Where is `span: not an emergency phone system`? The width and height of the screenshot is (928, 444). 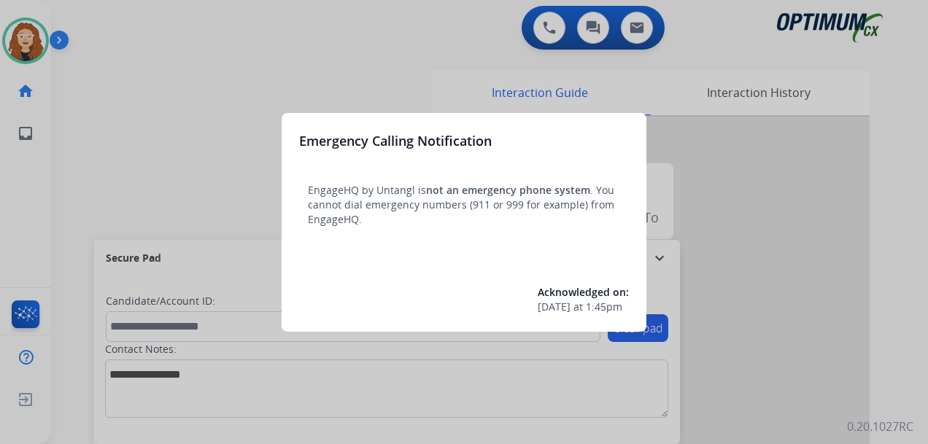
span: not an emergency phone system is located at coordinates (508, 190).